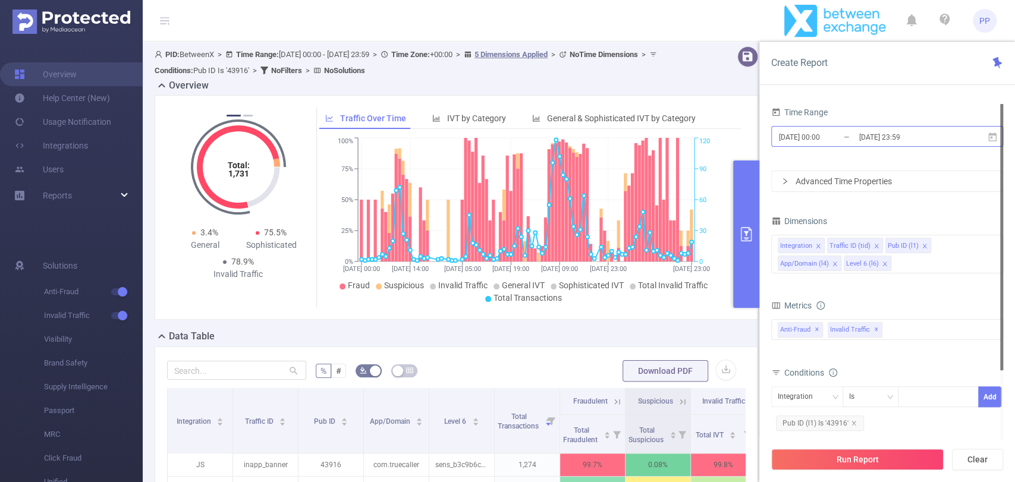 The width and height of the screenshot is (1015, 482). Describe the element at coordinates (591, 286) in the screenshot. I see `span: Sophisticated IVT` at that location.